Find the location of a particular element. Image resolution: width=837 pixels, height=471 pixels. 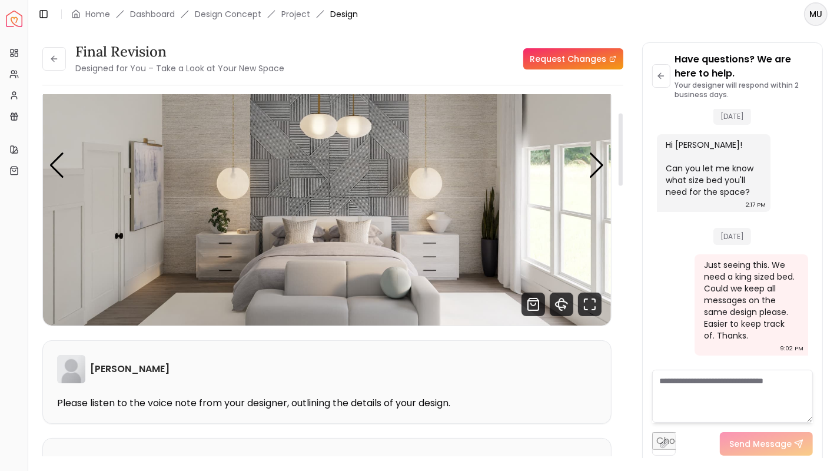

div: Just seeing this. We need a king sized bed. Could we keep all messages on the same design please.... is located at coordinates (750, 300).